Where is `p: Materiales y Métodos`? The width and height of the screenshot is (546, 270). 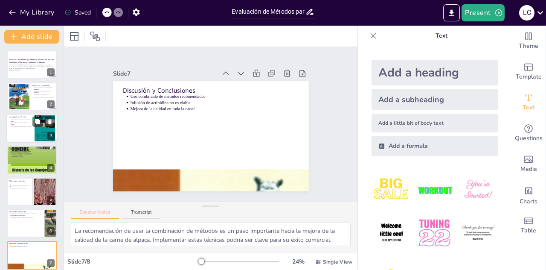
p: Materiales y Métodos is located at coordinates (19, 180).